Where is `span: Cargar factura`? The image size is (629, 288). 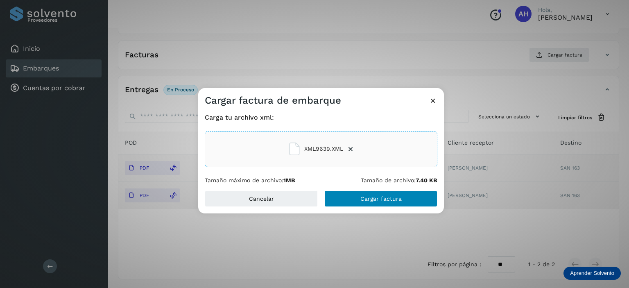 span: Cargar factura is located at coordinates (381, 199).